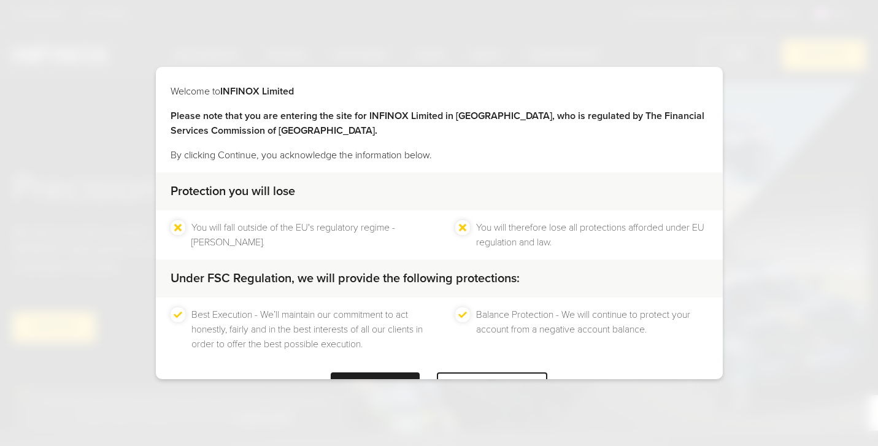  I want to click on div: CONTINUE, so click(375, 387).